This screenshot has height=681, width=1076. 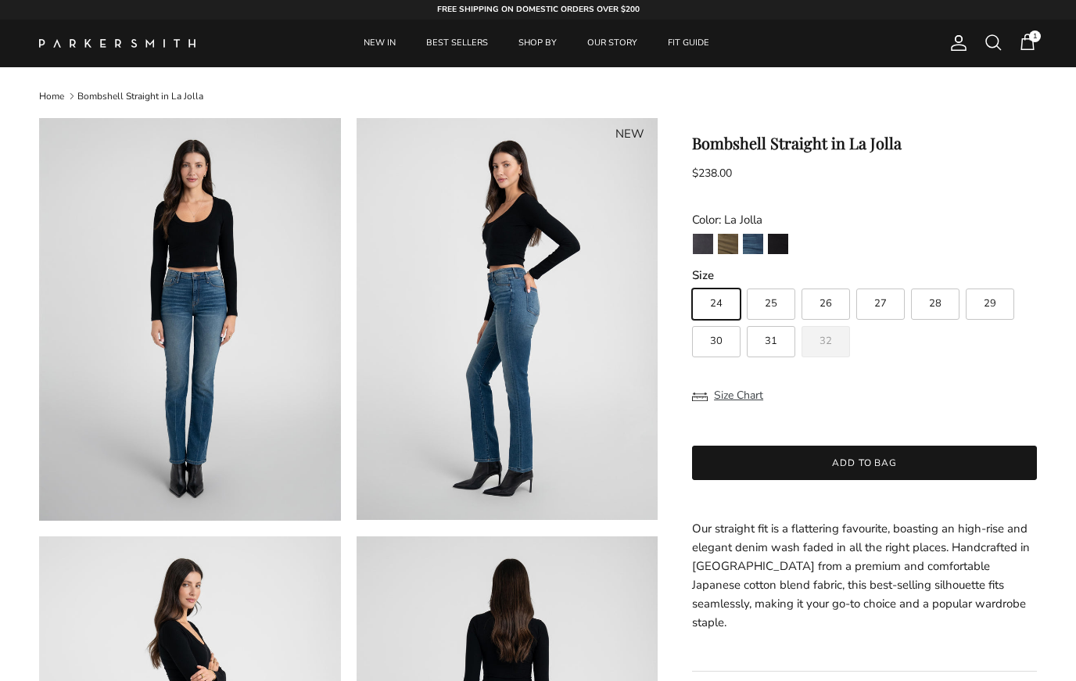 What do you see at coordinates (538, 9) in the screenshot?
I see `strong: FREE SHIPPING ON DOMESTIC ORDERS OVER $200` at bounding box center [538, 9].